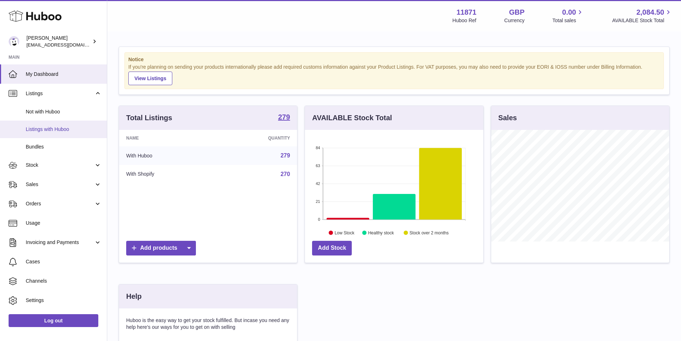 This screenshot has width=681, height=341. I want to click on span: Settings, so click(64, 300).